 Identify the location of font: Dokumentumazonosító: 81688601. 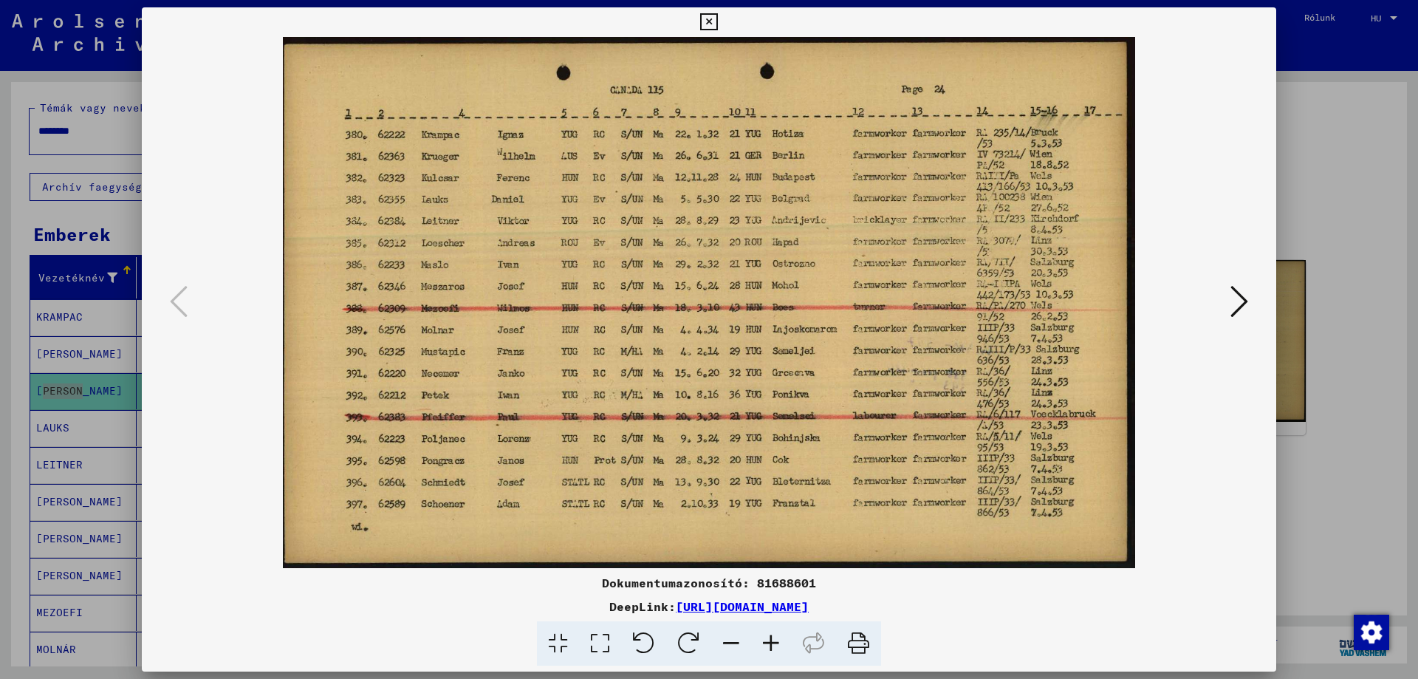
(709, 583).